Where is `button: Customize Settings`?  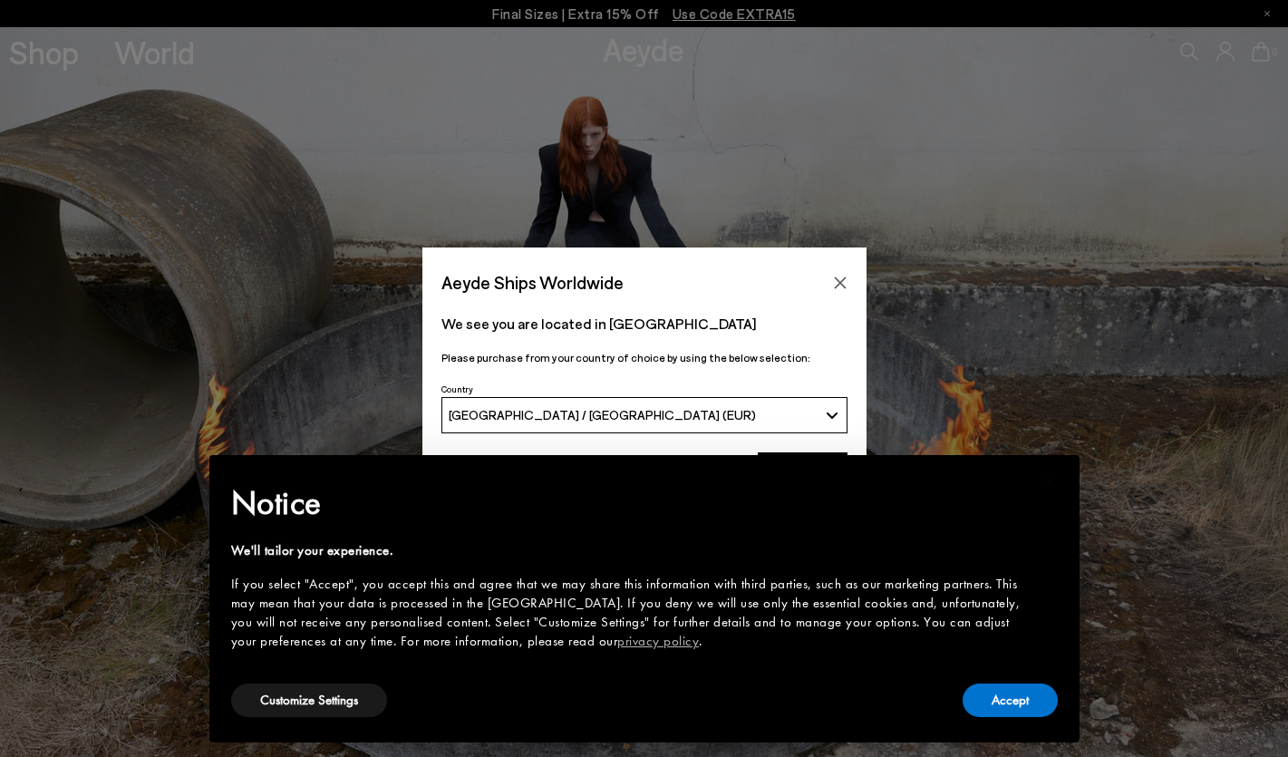 button: Customize Settings is located at coordinates (309, 700).